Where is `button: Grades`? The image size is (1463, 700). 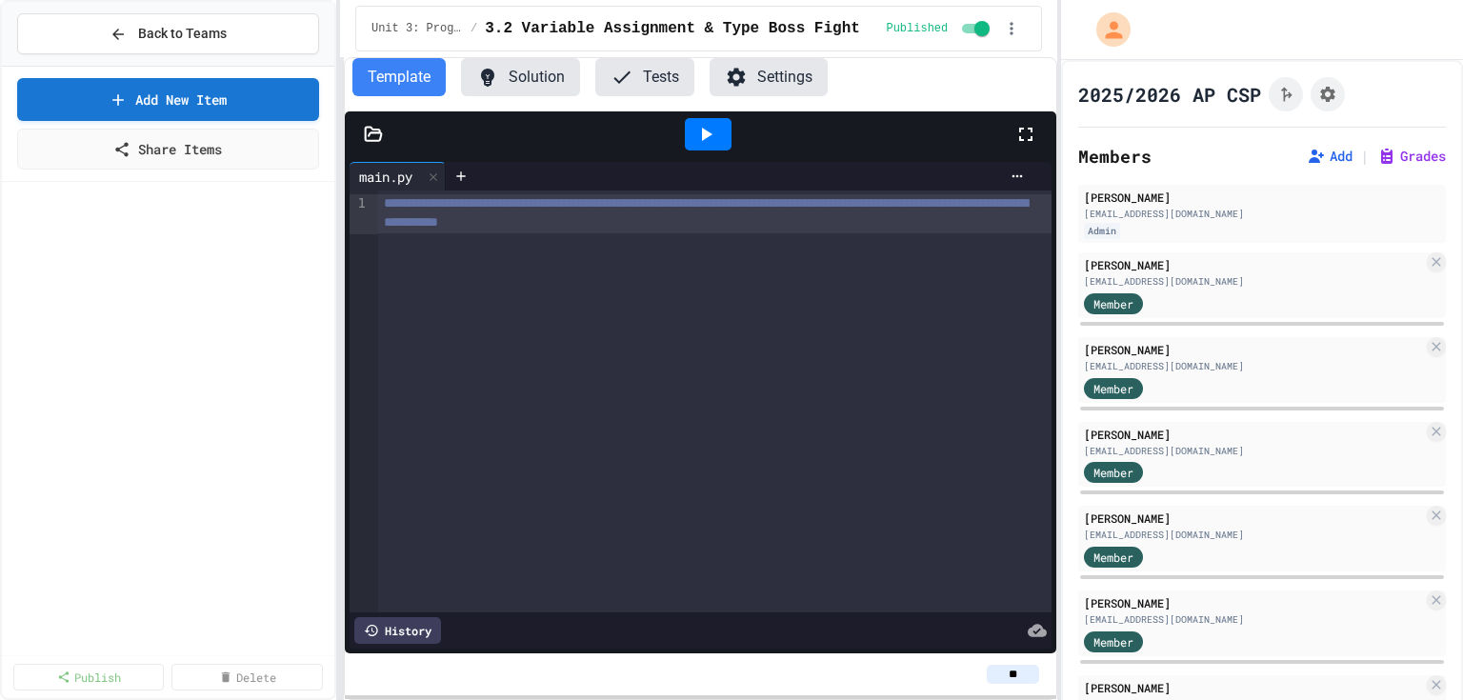 button: Grades is located at coordinates (1411, 156).